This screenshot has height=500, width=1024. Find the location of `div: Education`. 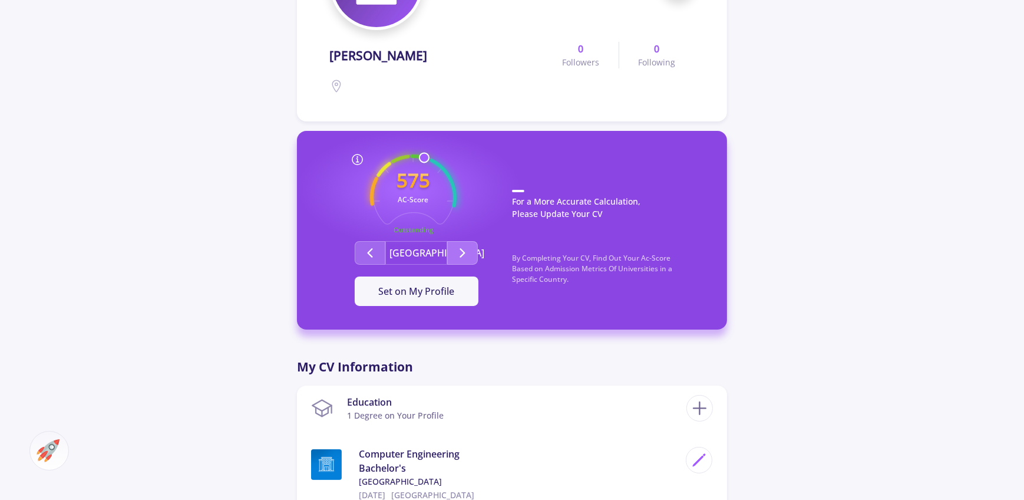

div: Education is located at coordinates (396, 402).